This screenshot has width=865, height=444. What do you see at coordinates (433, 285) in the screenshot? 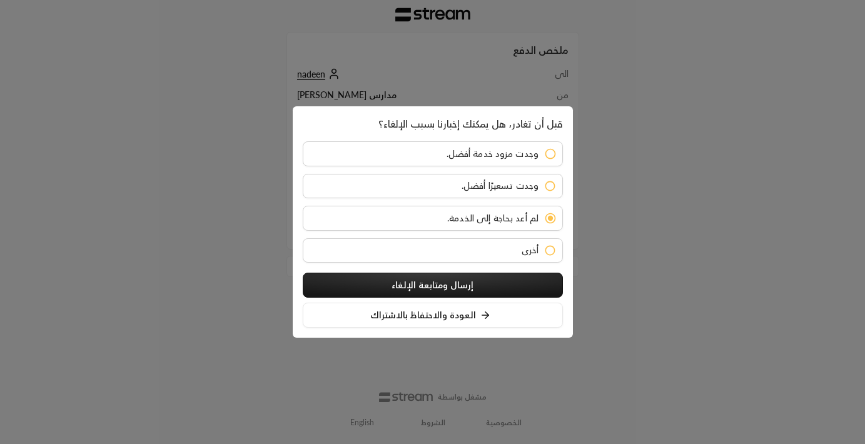
I see `button: إرسال ومتابعة الإلغاء` at bounding box center [433, 285].